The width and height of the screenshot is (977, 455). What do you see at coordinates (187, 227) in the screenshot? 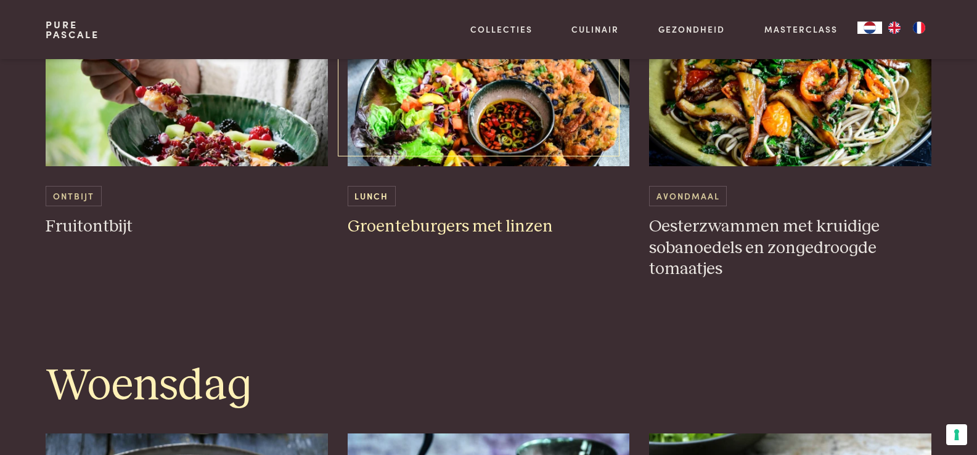
I see `h3: Fruitontbijt` at bounding box center [187, 227].